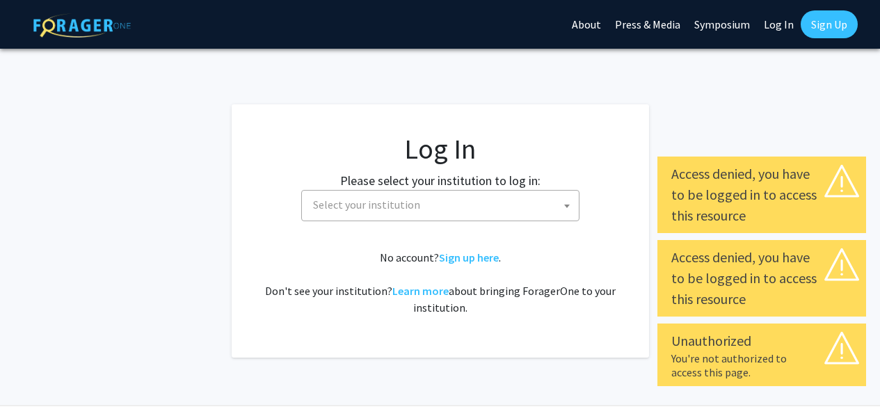 The height and width of the screenshot is (407, 880). What do you see at coordinates (82, 25) in the screenshot?
I see `img: ForagerOne Logo` at bounding box center [82, 25].